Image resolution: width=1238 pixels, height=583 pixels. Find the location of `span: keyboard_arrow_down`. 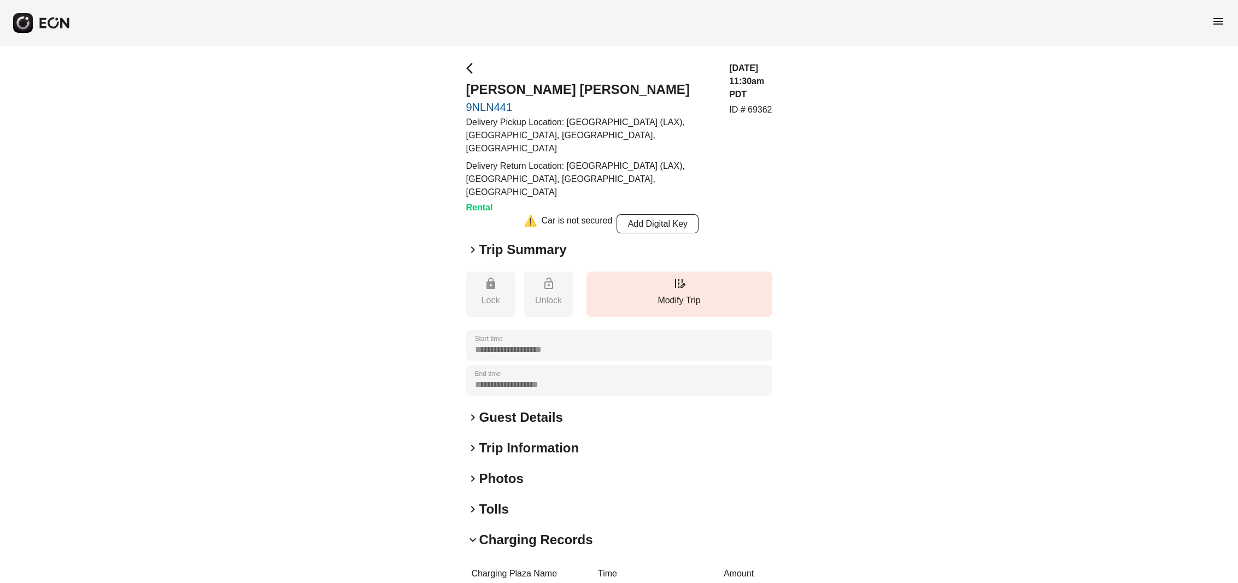

span: keyboard_arrow_down is located at coordinates (473, 540).